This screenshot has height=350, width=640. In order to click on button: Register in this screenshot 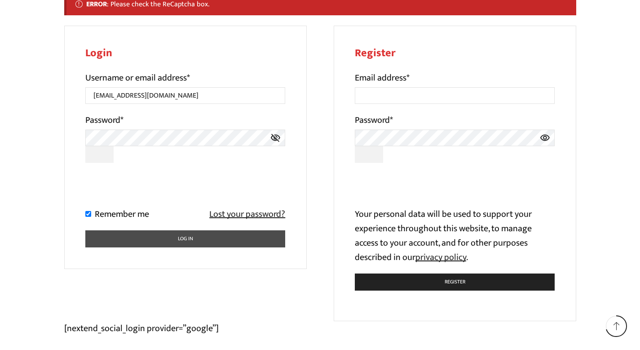, I will do `click(455, 282)`.